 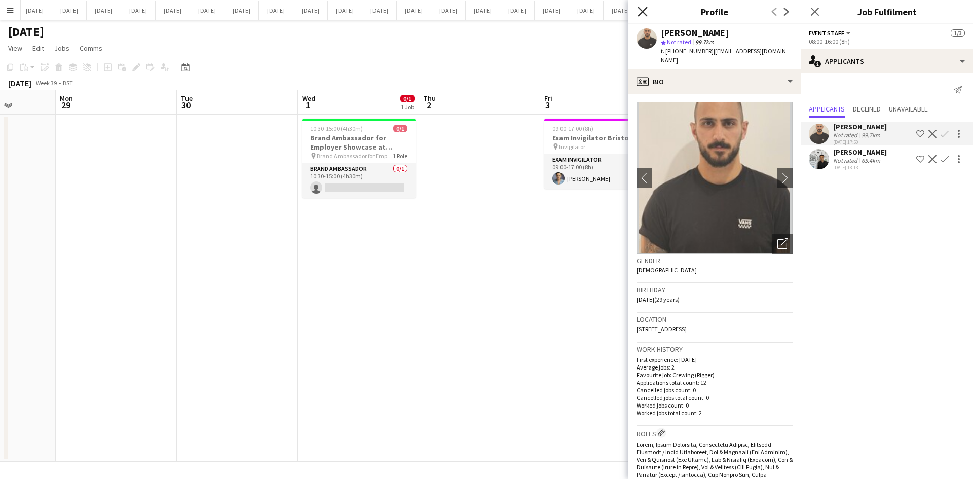 I want to click on a: View, so click(x=15, y=48).